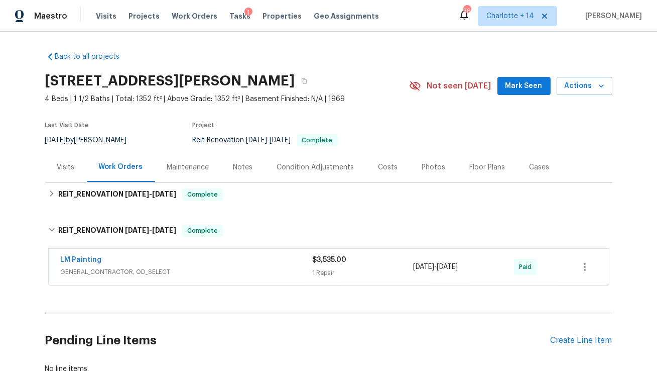  What do you see at coordinates (243, 167) in the screenshot?
I see `div: Notes` at bounding box center [243, 167].